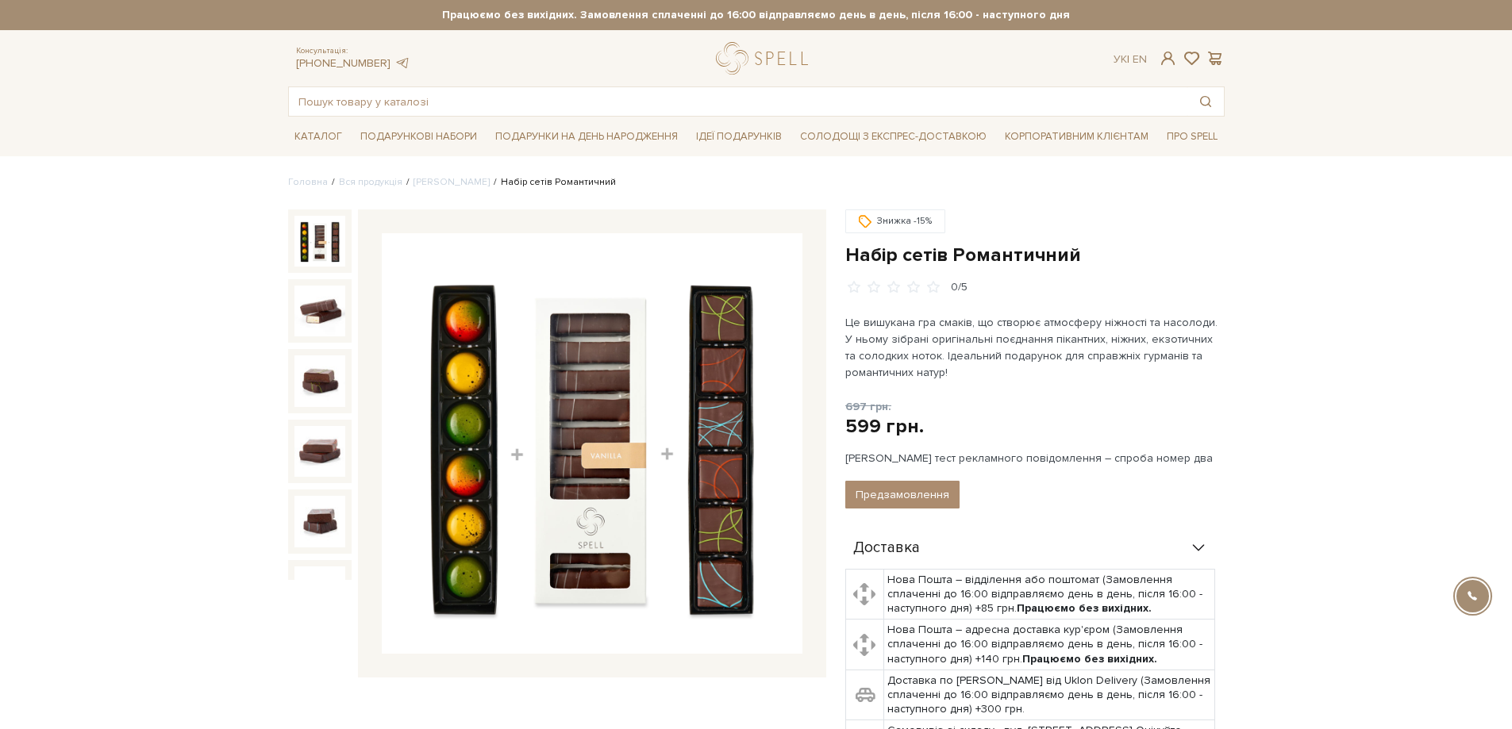 The height and width of the screenshot is (729, 1512). I want to click on p: Це вишукана гра смаків, що створює атмосферу ніжності та насолоди. У ньому зібрані оригінальні по..., so click(1031, 348).